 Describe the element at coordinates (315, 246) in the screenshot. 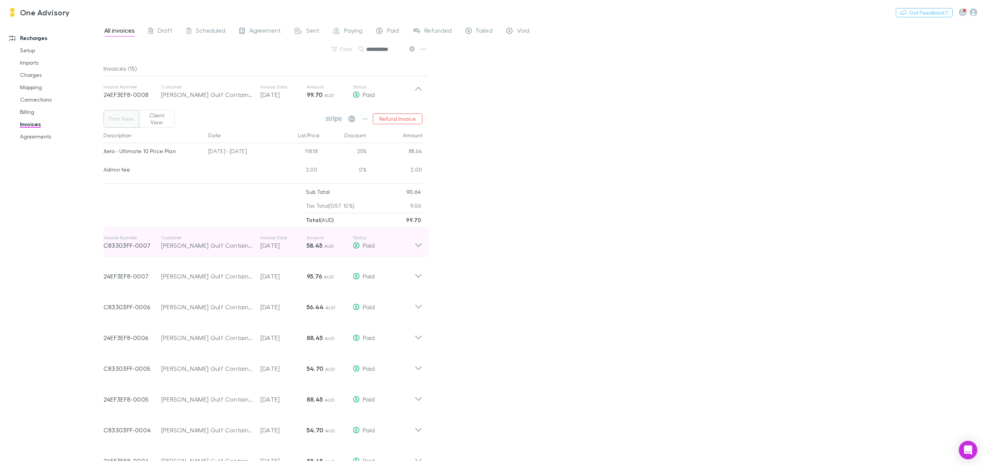

I see `strong: 58.45` at that location.